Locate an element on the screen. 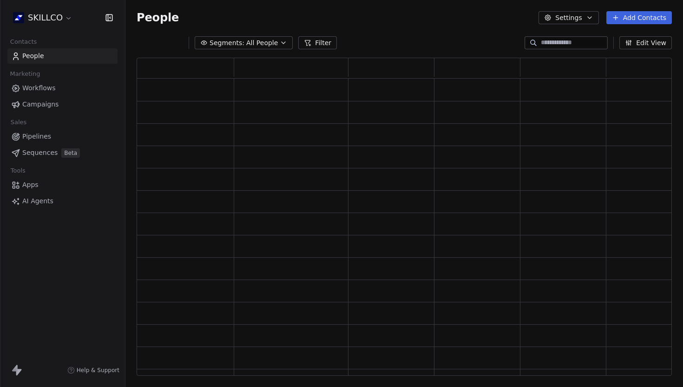  span: Apps is located at coordinates (30, 184).